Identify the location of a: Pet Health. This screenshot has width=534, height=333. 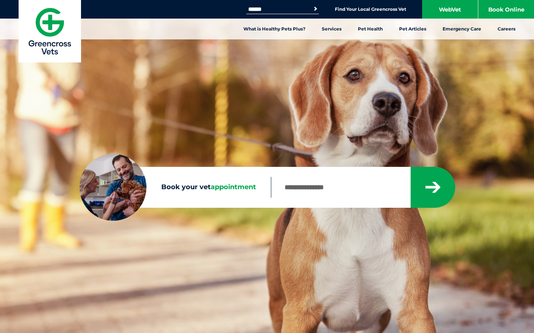
(370, 29).